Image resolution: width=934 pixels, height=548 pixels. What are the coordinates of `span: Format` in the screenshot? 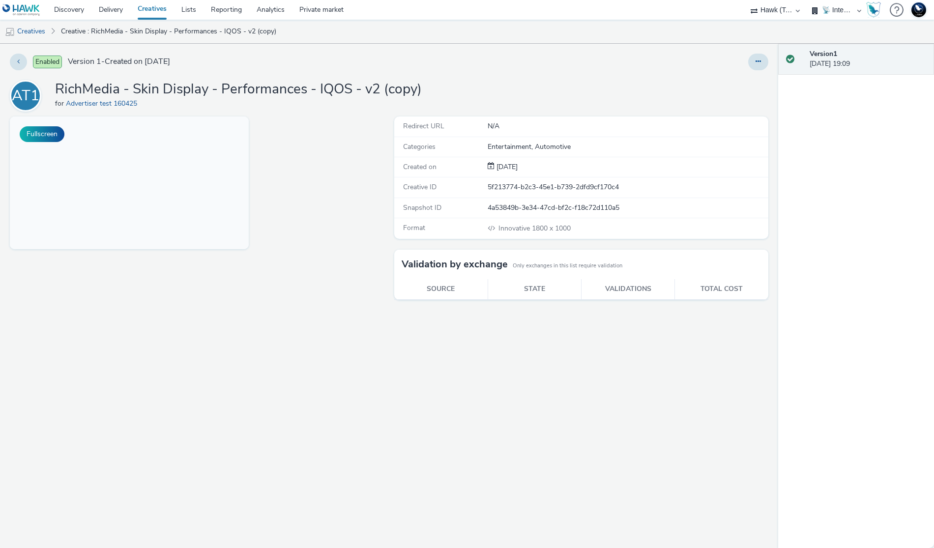 It's located at (414, 227).